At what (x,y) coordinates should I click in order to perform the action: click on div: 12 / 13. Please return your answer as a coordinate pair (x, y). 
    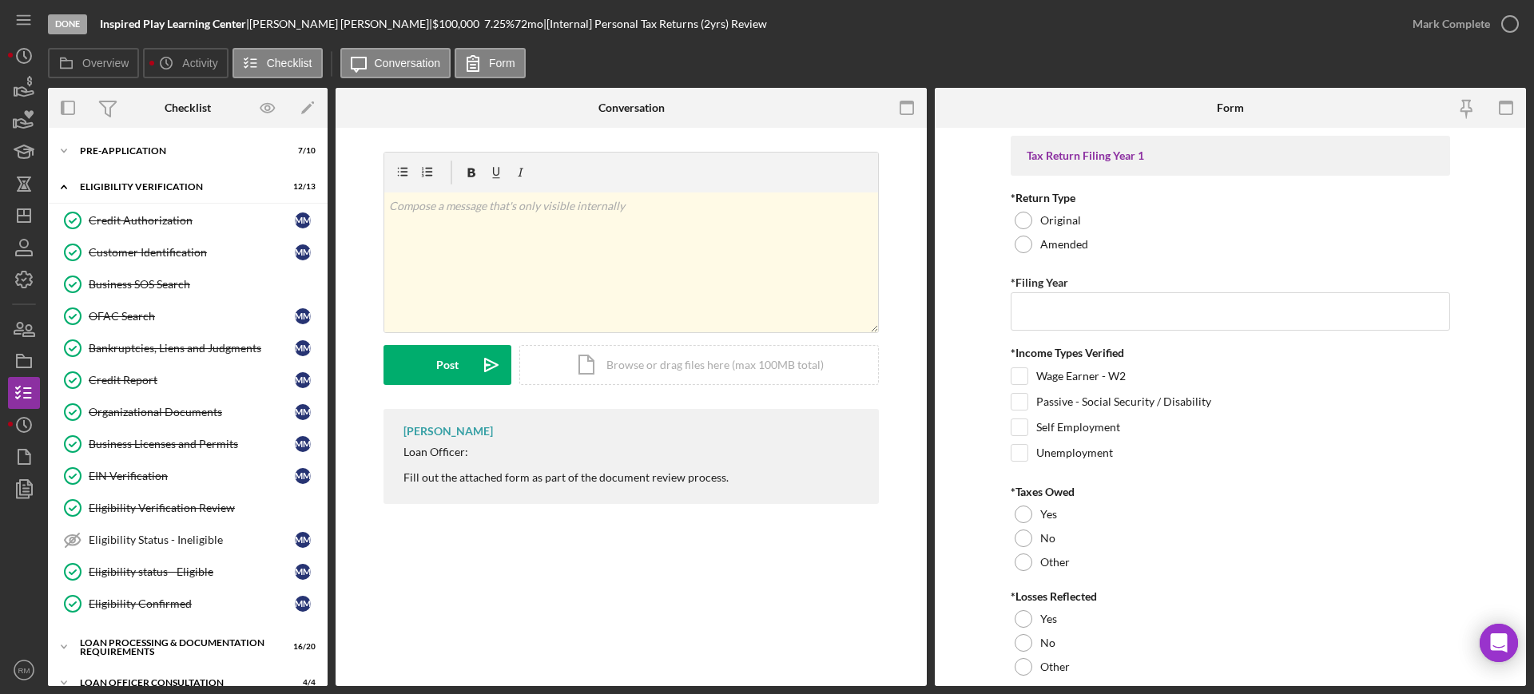
    Looking at the image, I should click on (301, 187).